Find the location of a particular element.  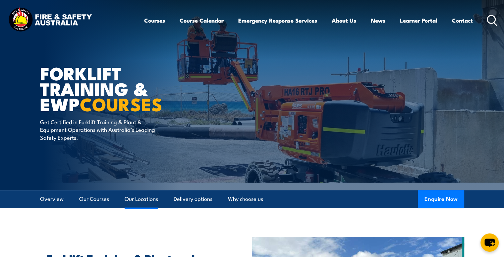

h1: Forklift Training & EWP is located at coordinates (122, 88).